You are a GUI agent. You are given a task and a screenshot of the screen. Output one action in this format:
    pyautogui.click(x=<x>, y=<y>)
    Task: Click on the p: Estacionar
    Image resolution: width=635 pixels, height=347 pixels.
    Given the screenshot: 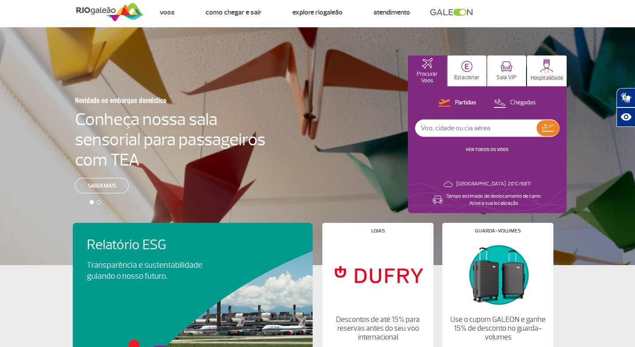 What is the action you would take?
    pyautogui.click(x=467, y=78)
    